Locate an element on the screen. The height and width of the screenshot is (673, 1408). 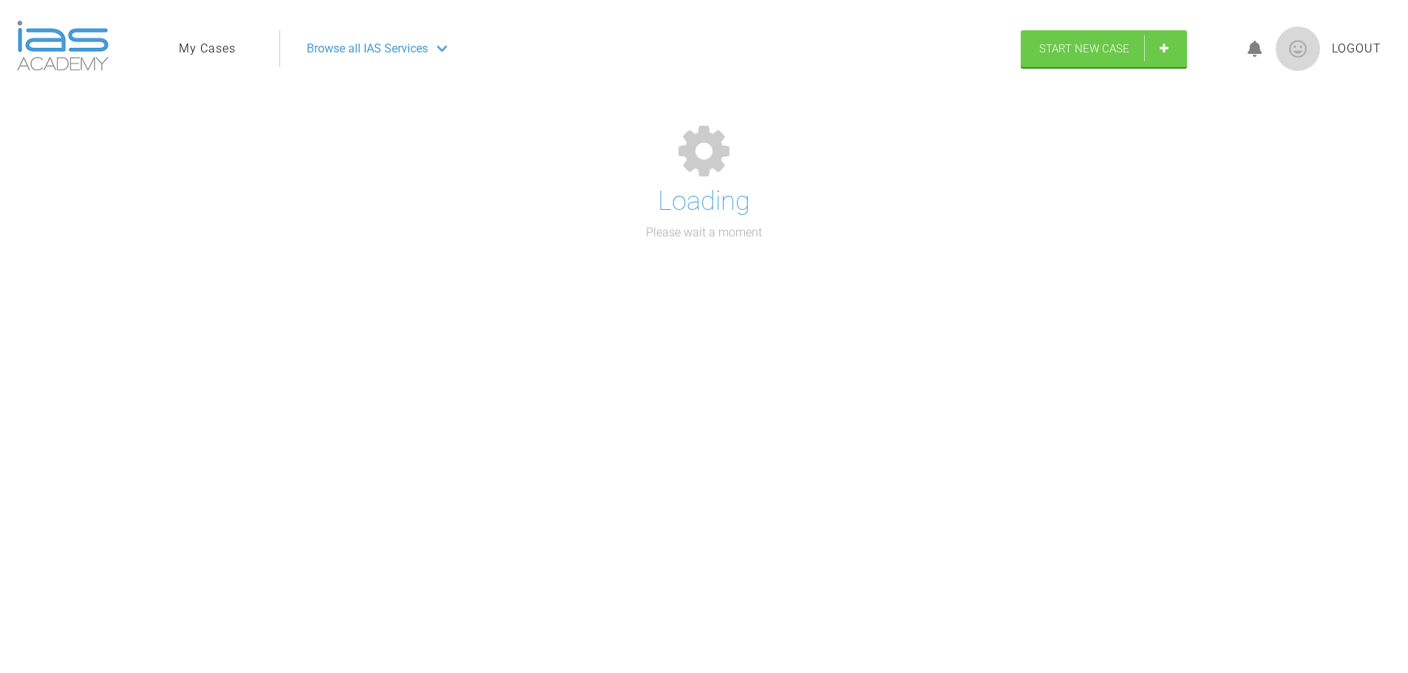
p: Please wait a moment is located at coordinates (704, 233).